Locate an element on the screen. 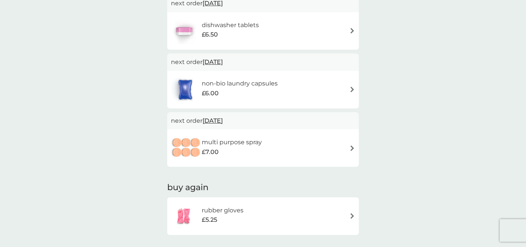 Image resolution: width=526 pixels, height=247 pixels. h6: dishwasher tablets is located at coordinates (230, 25).